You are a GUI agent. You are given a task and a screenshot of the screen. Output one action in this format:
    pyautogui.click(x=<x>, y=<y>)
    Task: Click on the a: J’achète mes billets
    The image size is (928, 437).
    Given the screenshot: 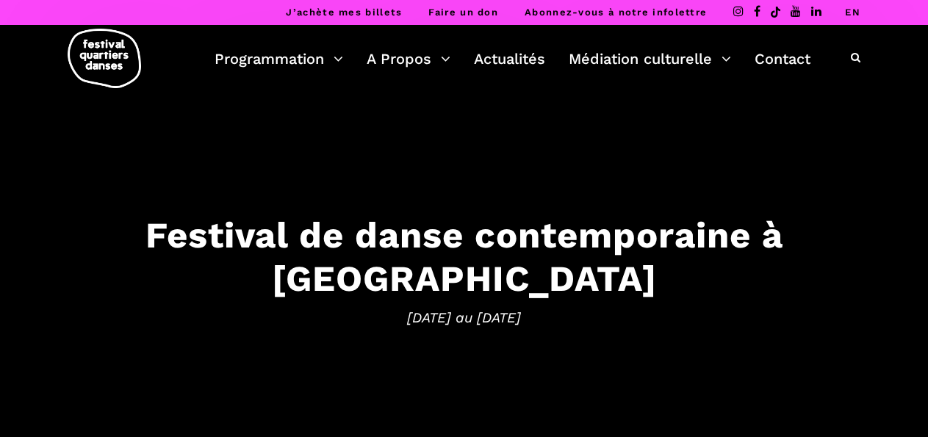 What is the action you would take?
    pyautogui.click(x=344, y=12)
    